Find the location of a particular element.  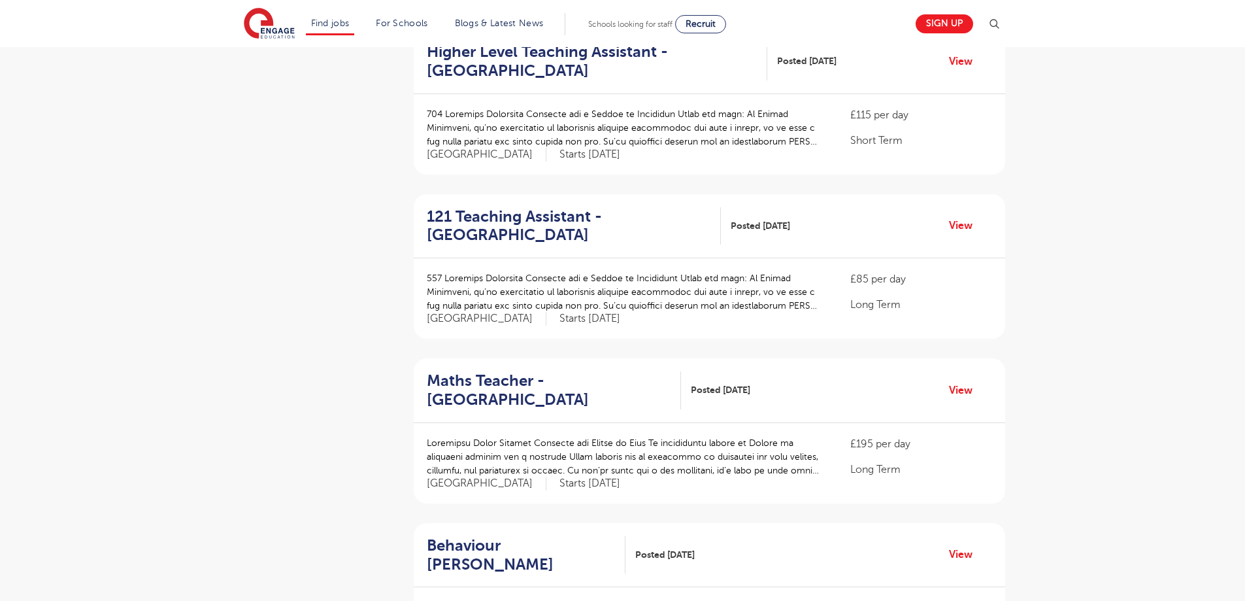

a: For Schools is located at coordinates (401, 23).